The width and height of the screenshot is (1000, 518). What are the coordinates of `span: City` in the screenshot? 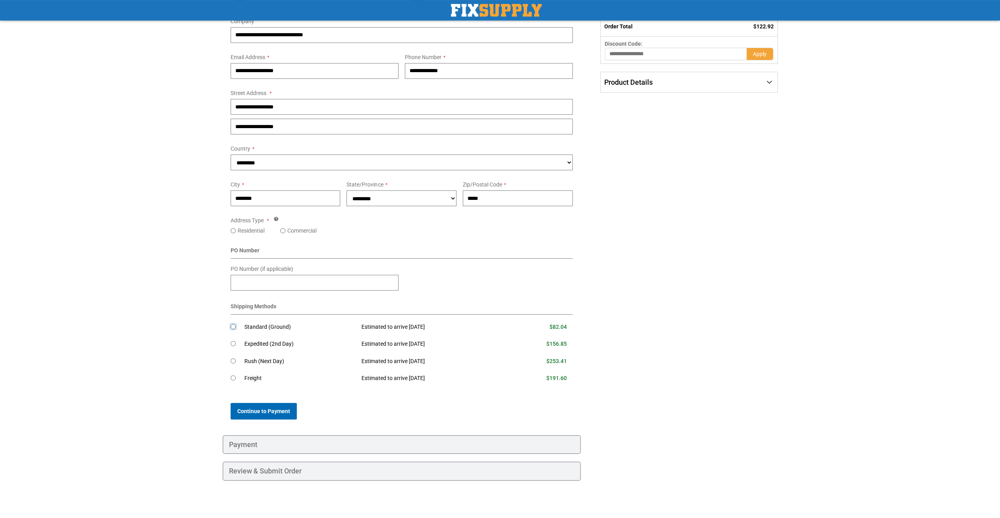 It's located at (235, 185).